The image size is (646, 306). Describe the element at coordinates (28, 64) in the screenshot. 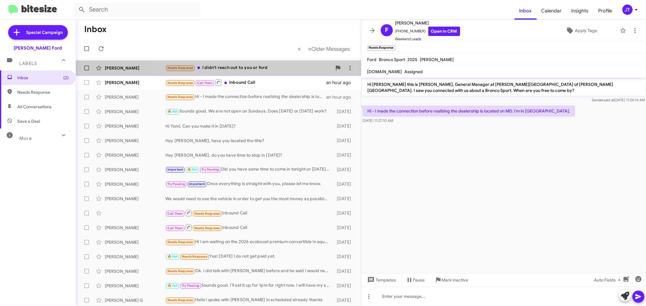

I see `span: Labels` at that location.